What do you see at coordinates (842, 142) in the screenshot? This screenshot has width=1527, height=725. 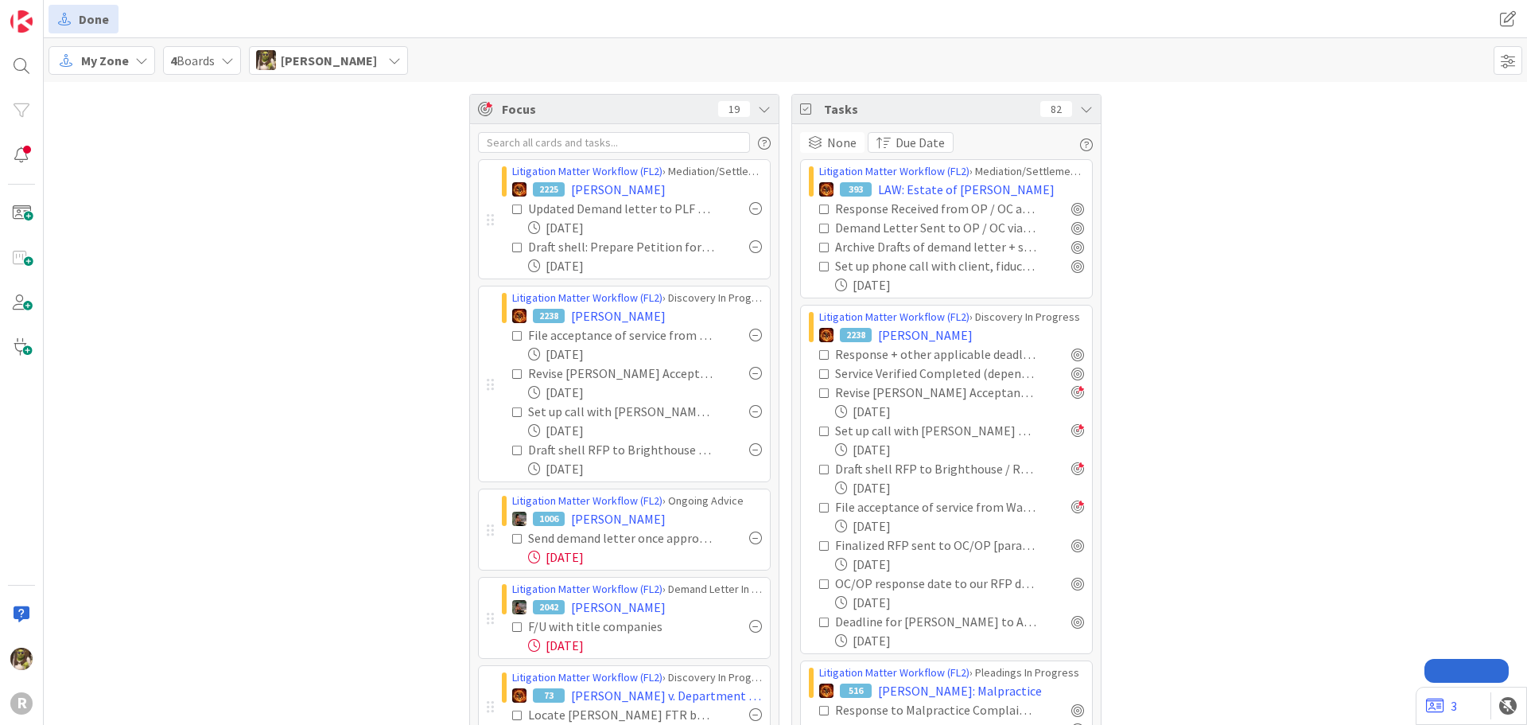 I see `span: None` at bounding box center [842, 142].